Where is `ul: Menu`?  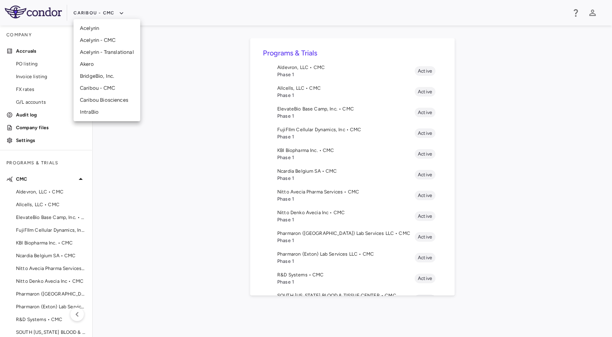 ul: Menu is located at coordinates (107, 70).